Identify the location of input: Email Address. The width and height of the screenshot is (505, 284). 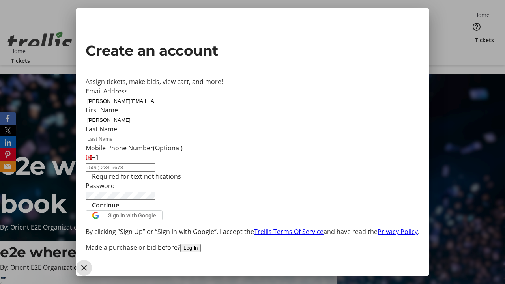
(120, 101).